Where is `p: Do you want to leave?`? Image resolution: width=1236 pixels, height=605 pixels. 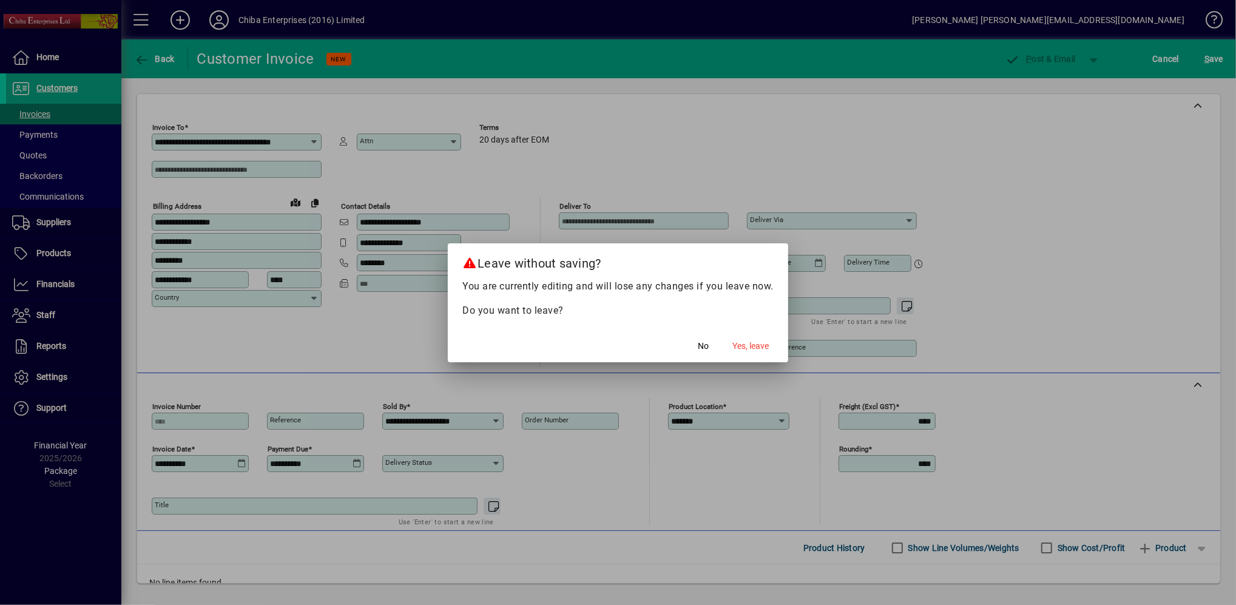 p: Do you want to leave? is located at coordinates (617, 311).